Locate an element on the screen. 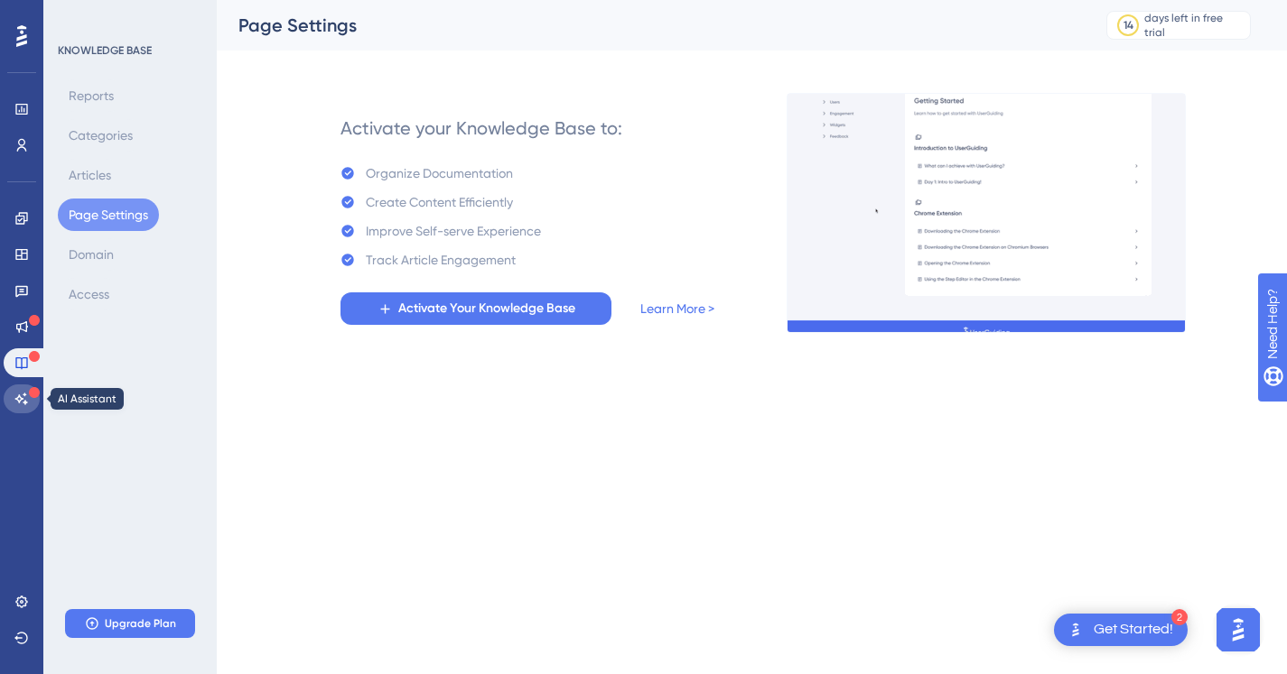  div: Page Settings is located at coordinates (649, 25).